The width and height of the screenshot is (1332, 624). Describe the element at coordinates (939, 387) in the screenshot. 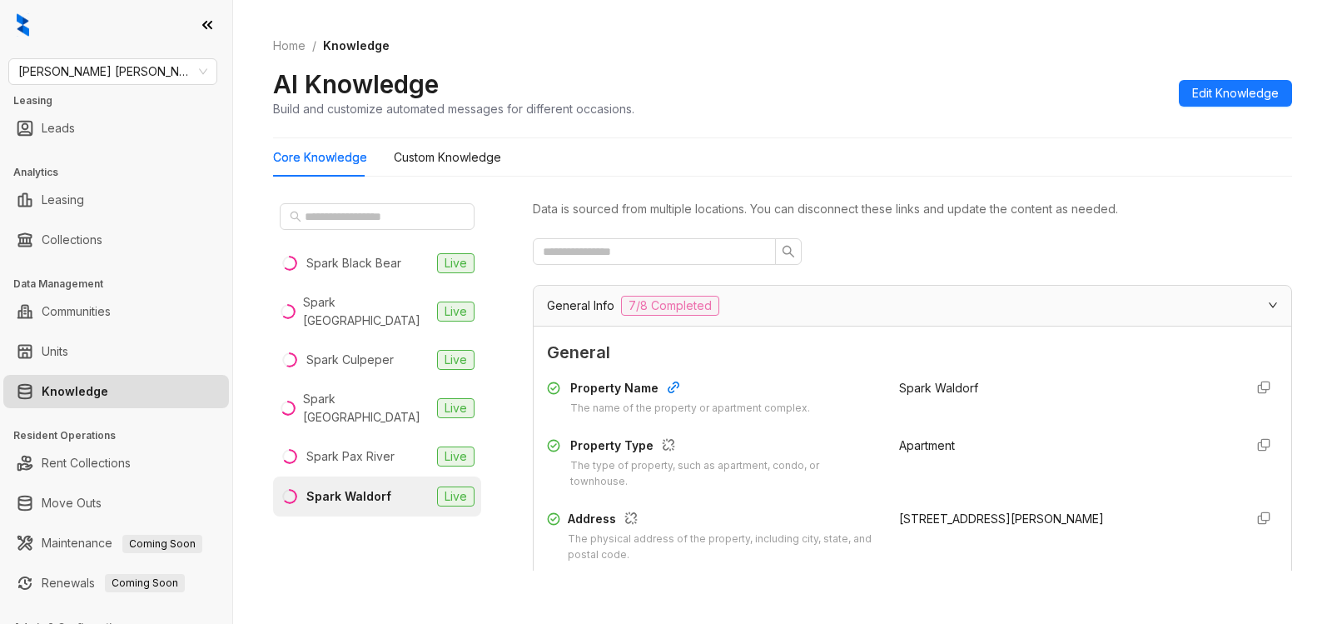

I see `span: Spark Waldorf` at that location.